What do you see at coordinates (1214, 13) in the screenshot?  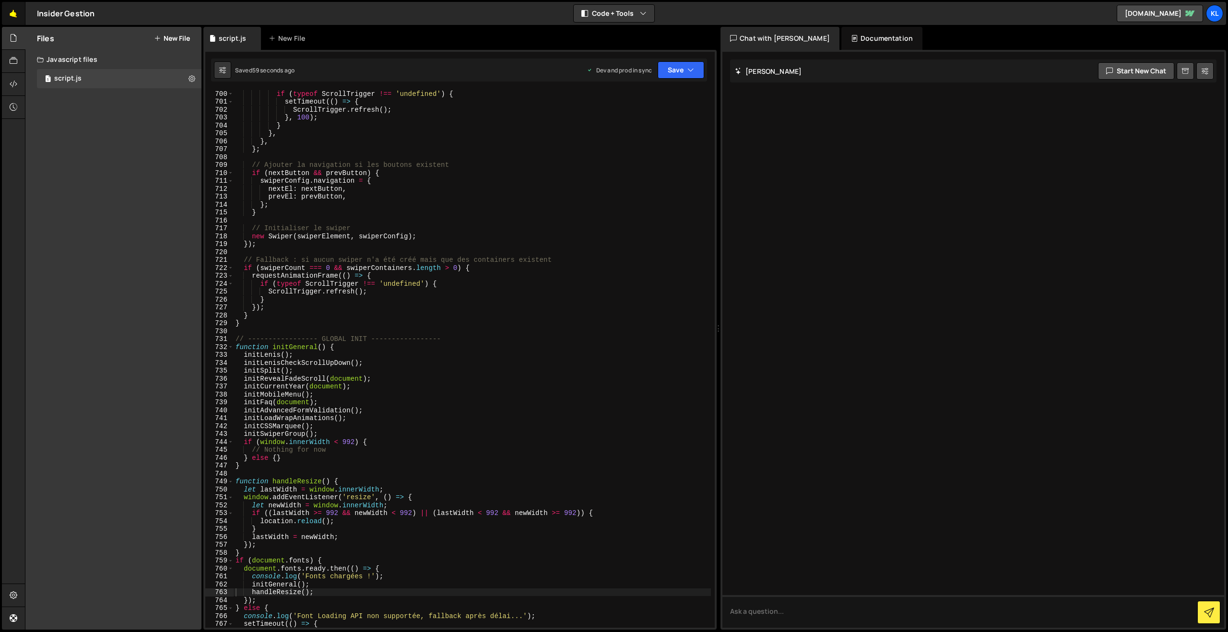 I see `div: Kl` at bounding box center [1214, 13].